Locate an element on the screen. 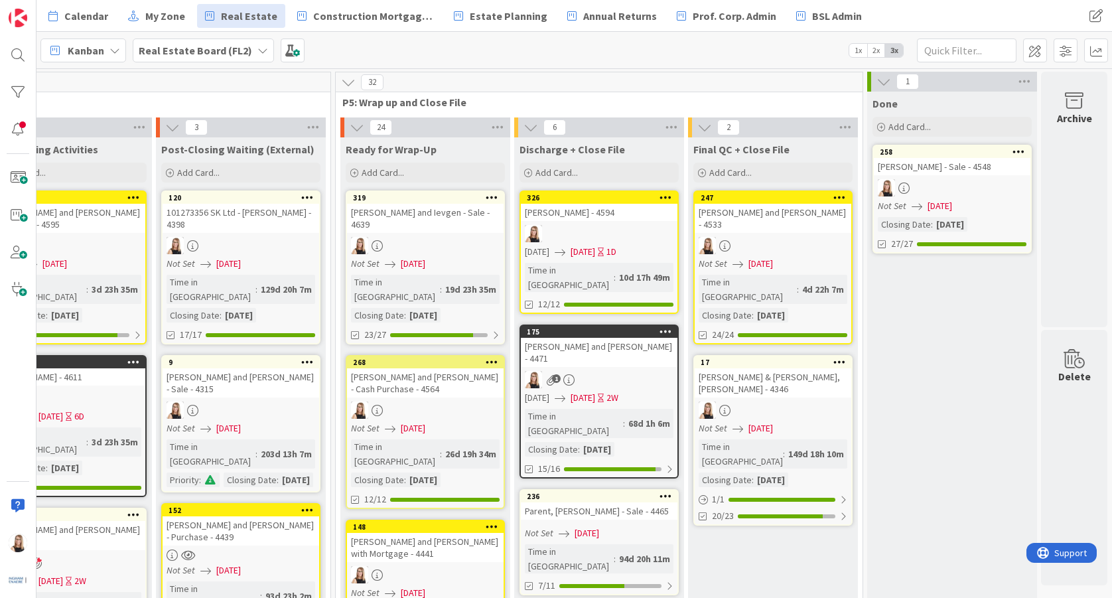  span: Discharge + Close File is located at coordinates (572, 149).